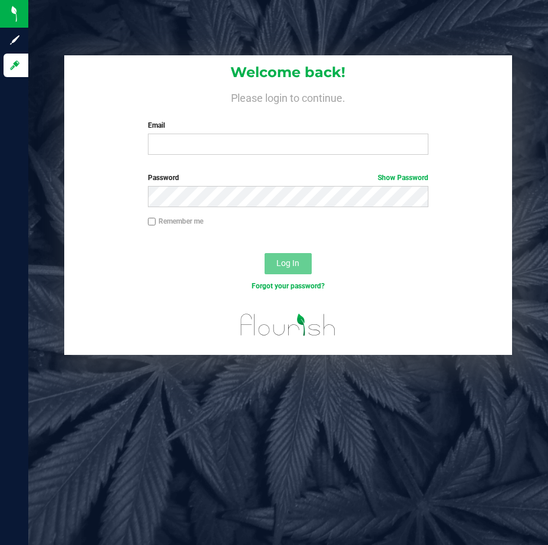 This screenshot has width=548, height=545. I want to click on inline-svg: Log in, so click(15, 65).